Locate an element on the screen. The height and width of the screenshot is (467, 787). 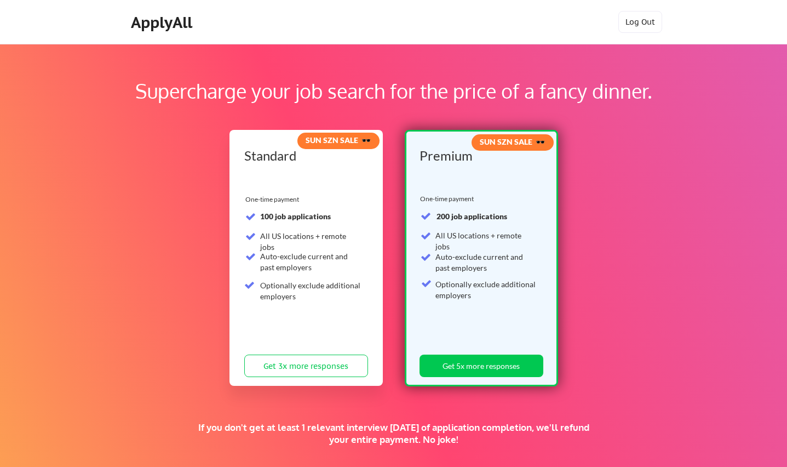
div: Supercharge your job search for the price of a fancy dinner. is located at coordinates (393, 91).